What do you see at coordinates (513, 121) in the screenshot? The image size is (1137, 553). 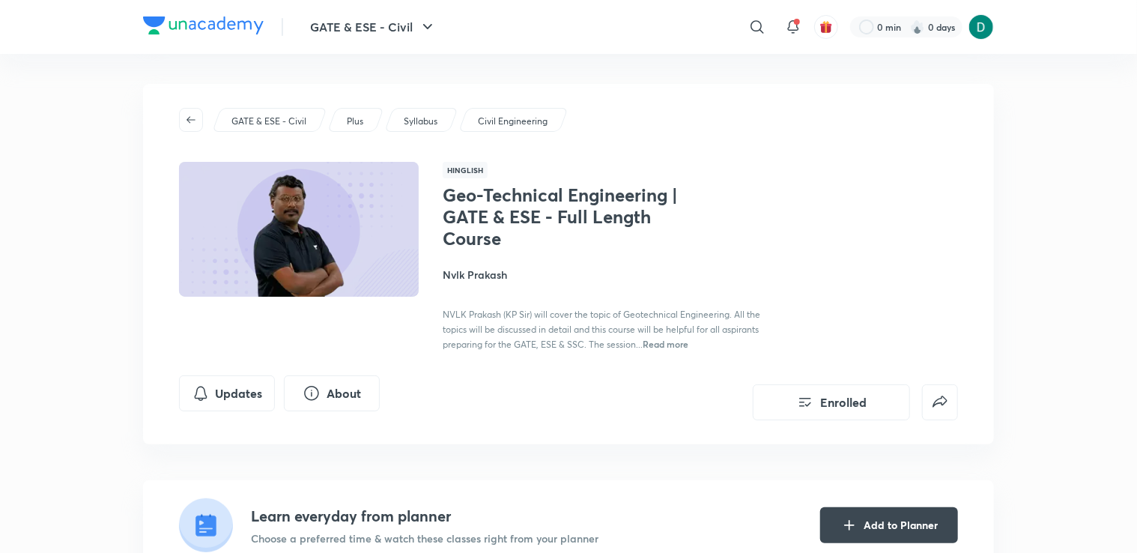 I see `a: Civil Engineering` at bounding box center [513, 121].